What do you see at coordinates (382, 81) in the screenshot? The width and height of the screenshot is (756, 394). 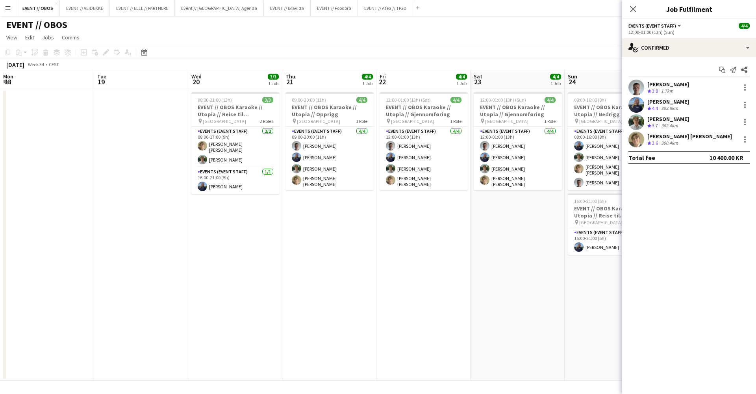 I see `span: 22` at bounding box center [382, 81].